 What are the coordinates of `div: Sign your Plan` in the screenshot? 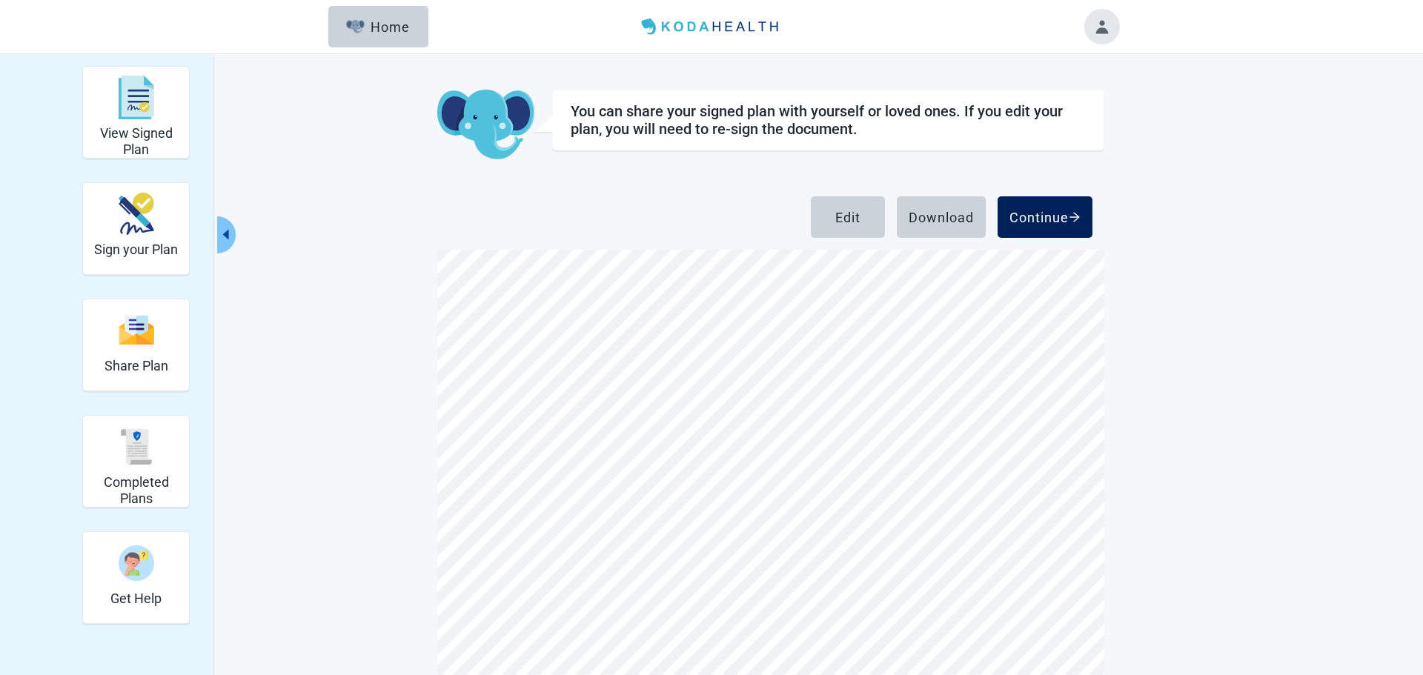 It's located at (136, 228).